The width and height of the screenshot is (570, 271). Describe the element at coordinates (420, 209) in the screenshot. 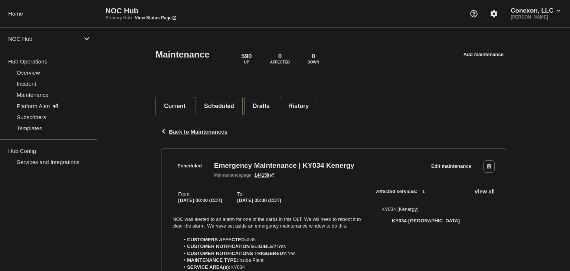

I see `p: KY034 (Kenergy)` at that location.